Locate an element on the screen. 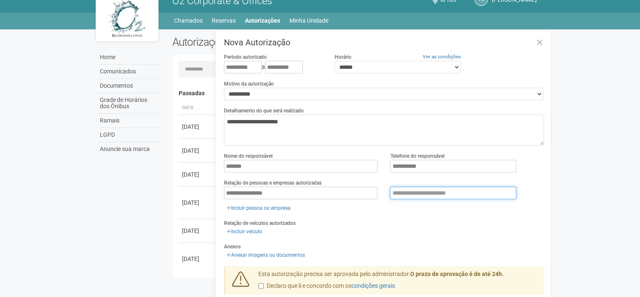 This screenshot has width=640, height=297. label: Anexos is located at coordinates (232, 247).